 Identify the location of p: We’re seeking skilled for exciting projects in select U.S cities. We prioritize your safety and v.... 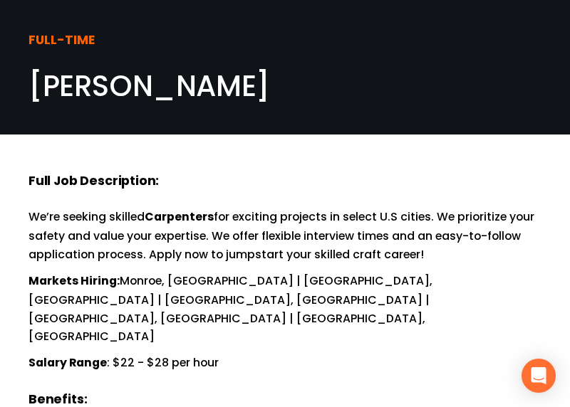
(285, 236).